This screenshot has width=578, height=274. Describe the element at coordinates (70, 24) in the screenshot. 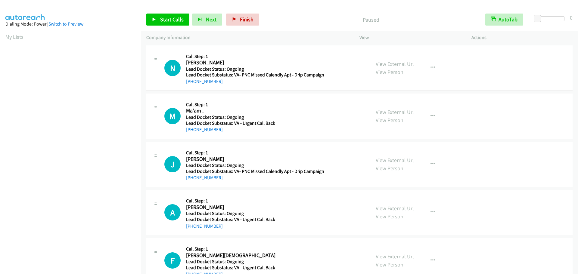

I see `div: Dialing Mode: Power |` at that location.